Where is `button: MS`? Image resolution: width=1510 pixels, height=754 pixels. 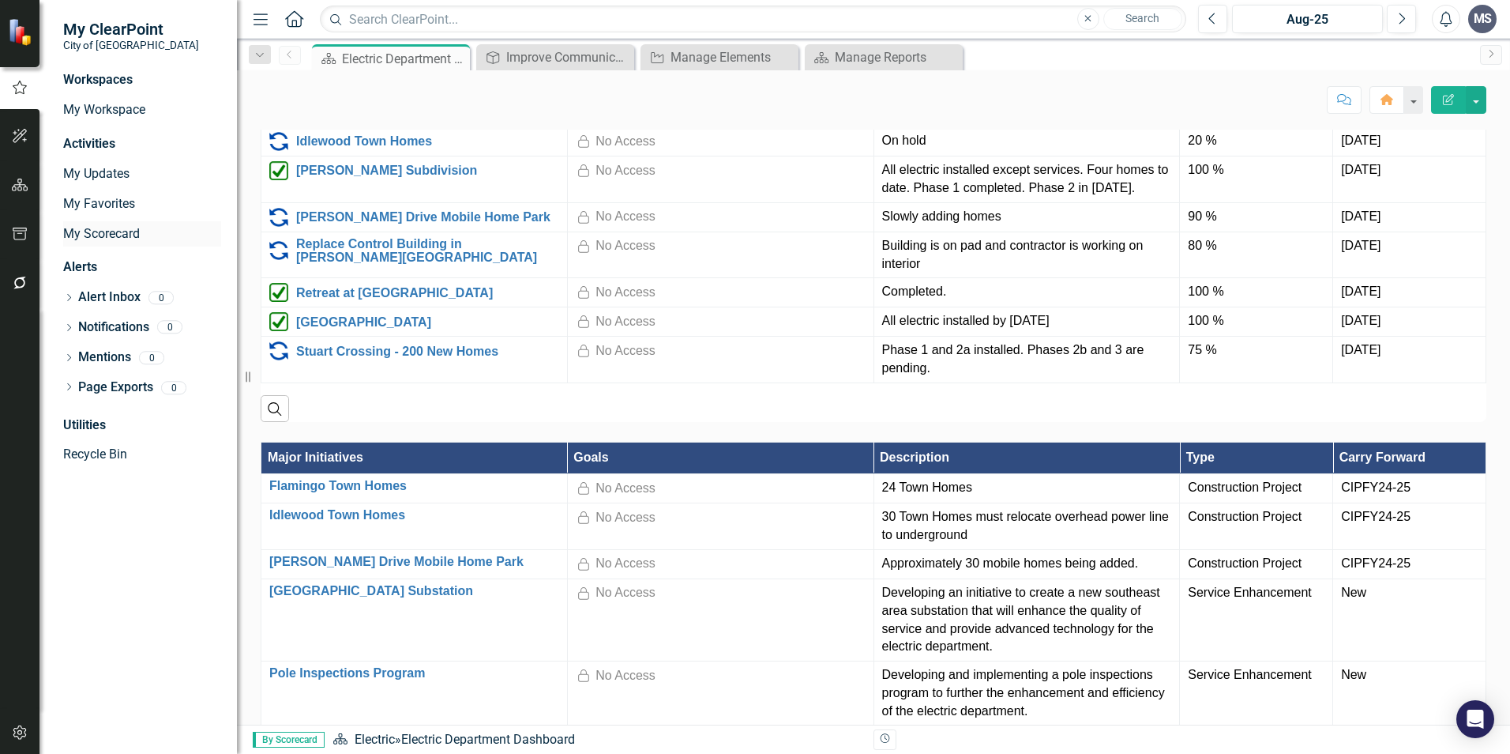
button: MS is located at coordinates (1483, 19).